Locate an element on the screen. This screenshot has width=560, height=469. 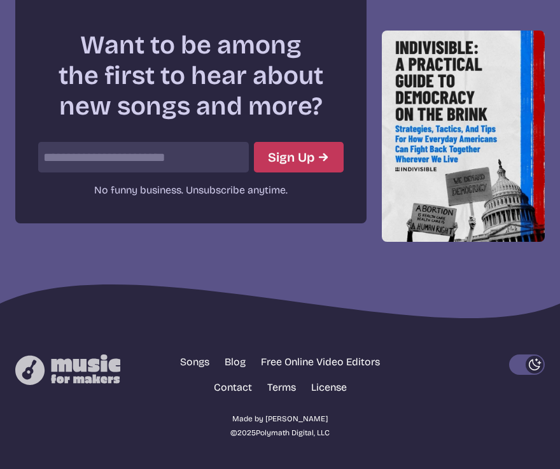
img: Music for Makers logo is located at coordinates (67, 370).